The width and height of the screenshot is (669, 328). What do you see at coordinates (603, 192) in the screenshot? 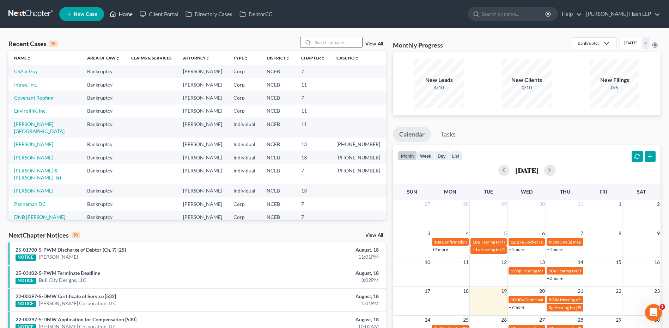
I see `span: Fri` at bounding box center [603, 192].